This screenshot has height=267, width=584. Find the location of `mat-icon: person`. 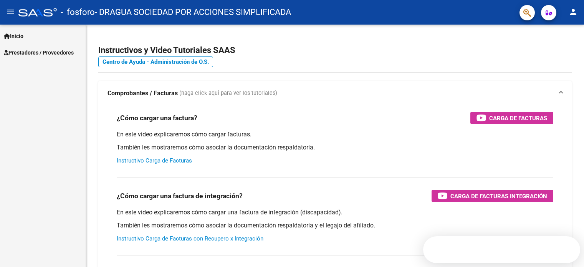

mat-icon: person is located at coordinates (573, 12).